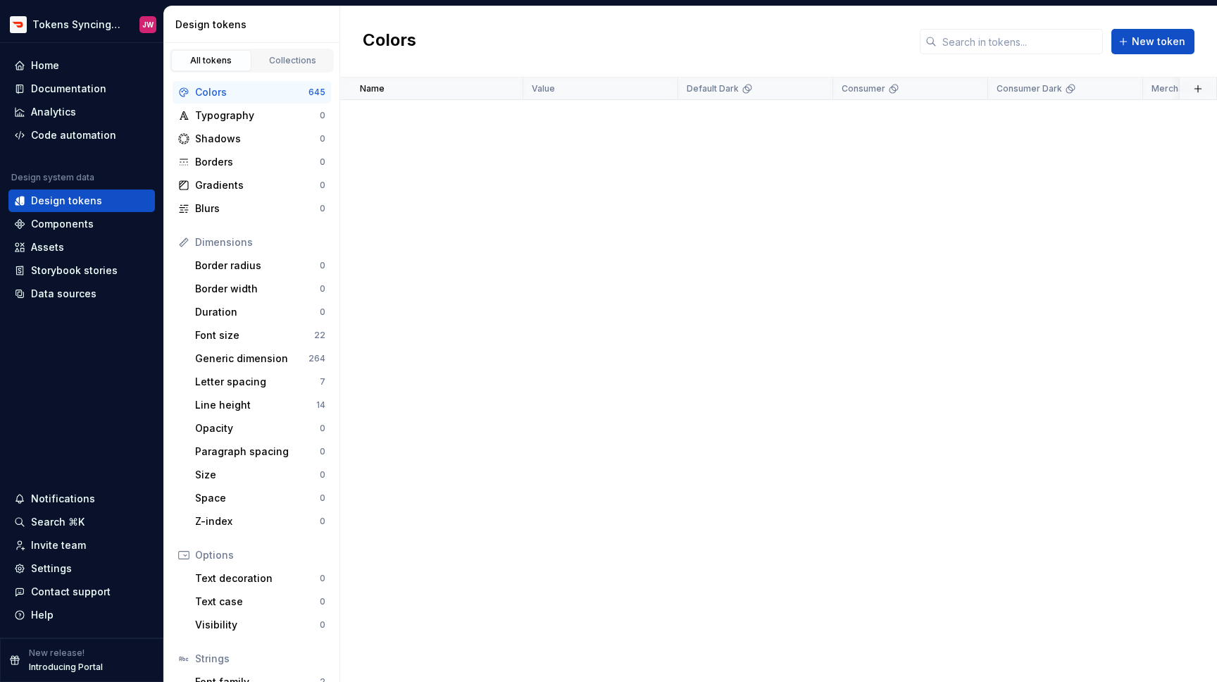 The height and width of the screenshot is (682, 1217). Describe the element at coordinates (82, 294) in the screenshot. I see `a: Data sources` at that location.